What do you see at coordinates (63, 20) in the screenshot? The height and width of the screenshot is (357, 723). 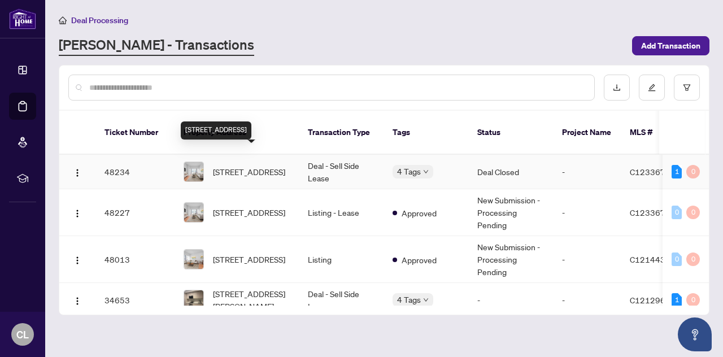 I see `span: home` at bounding box center [63, 20].